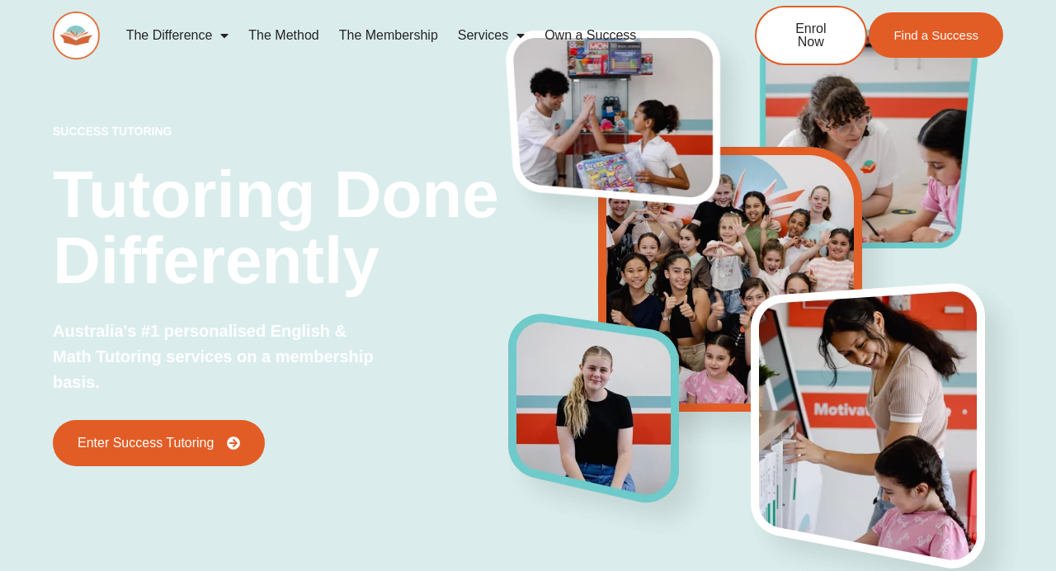 Image resolution: width=1056 pixels, height=571 pixels. Describe the element at coordinates (590, 35) in the screenshot. I see `a: Own a Success` at that location.